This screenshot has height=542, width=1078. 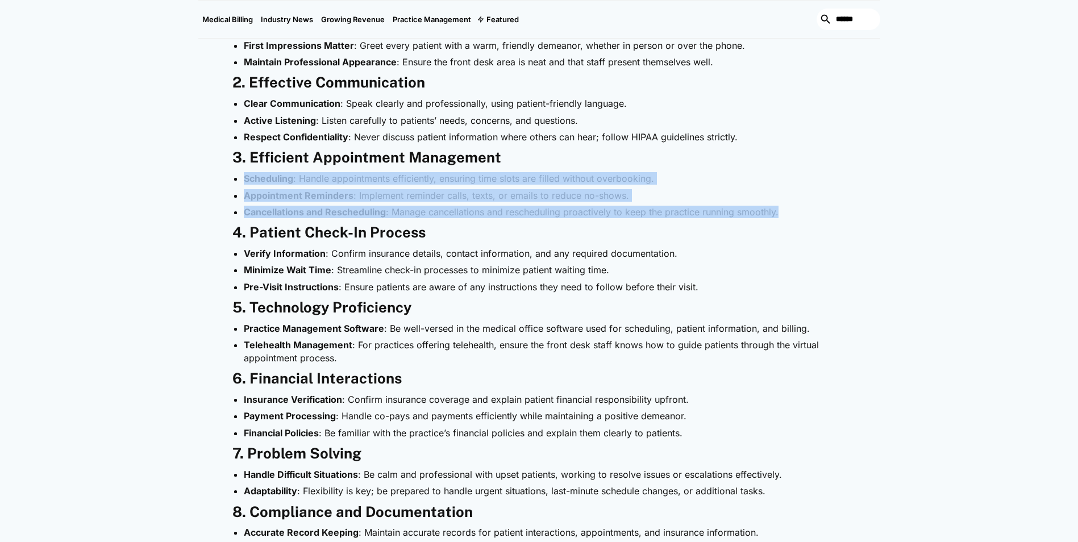 What do you see at coordinates (315, 212) in the screenshot?
I see `strong: Cancellations and Rescheduling` at bounding box center [315, 212].